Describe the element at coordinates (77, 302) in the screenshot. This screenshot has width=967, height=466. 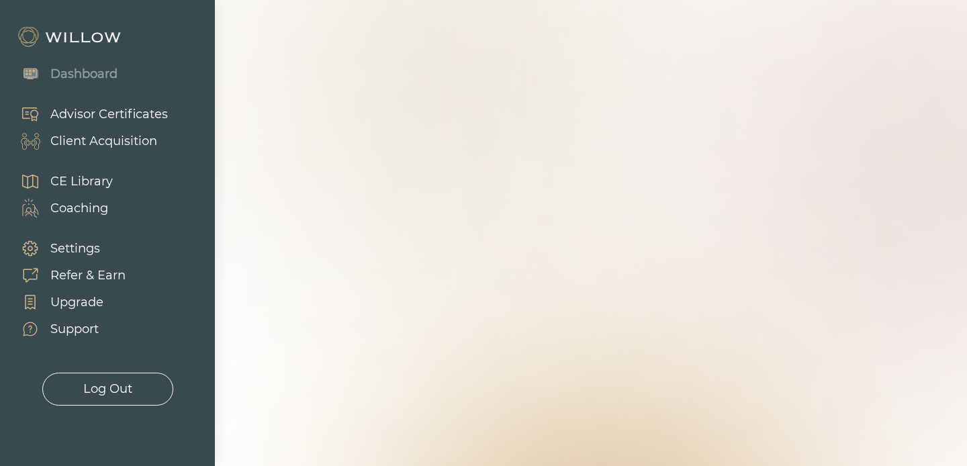
I see `div: Upgrade` at that location.